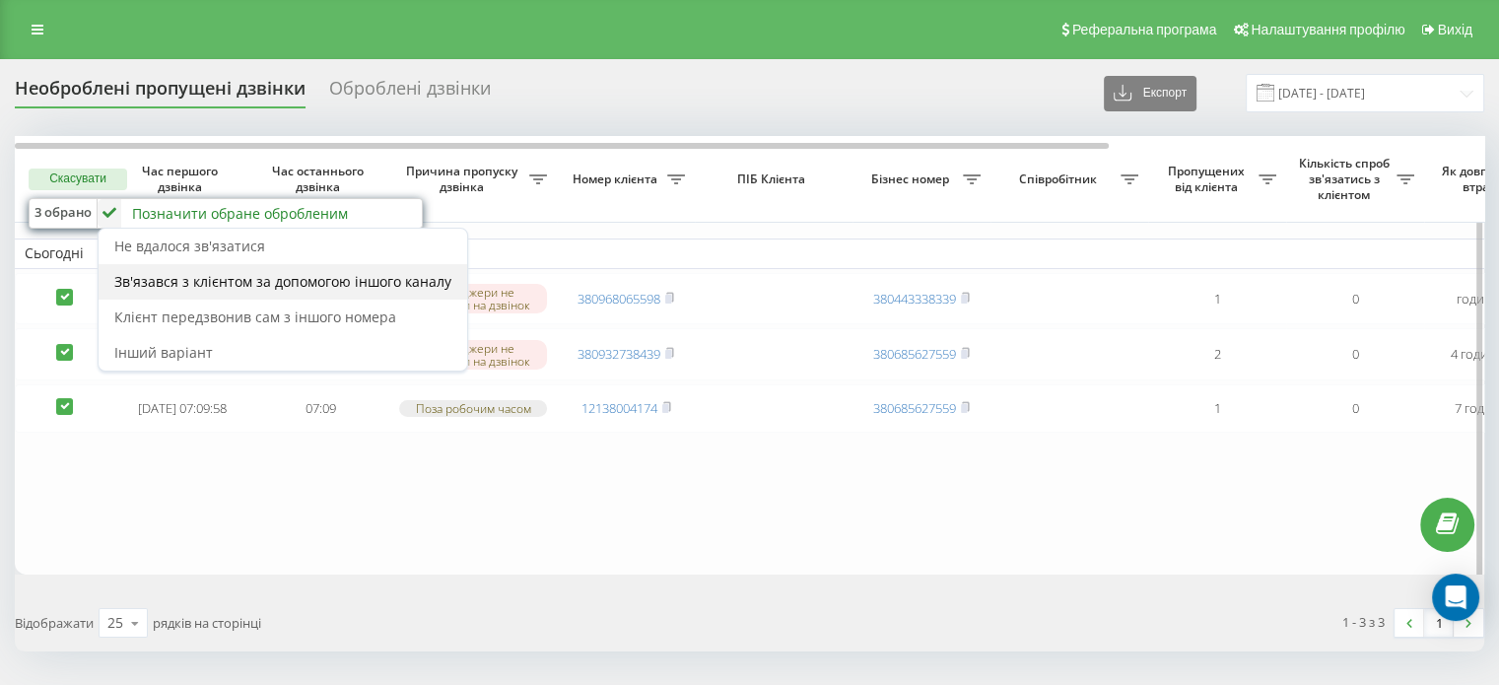  I want to click on td: 07:09, so click(320, 408).